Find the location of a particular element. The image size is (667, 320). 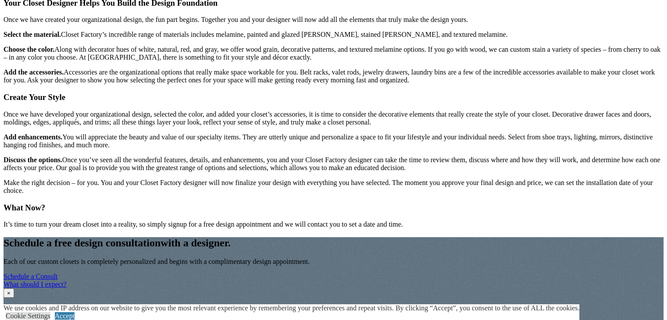

p: Accessories are the organizational options that really make space workable for you. Belt racks, v... is located at coordinates (333, 76).